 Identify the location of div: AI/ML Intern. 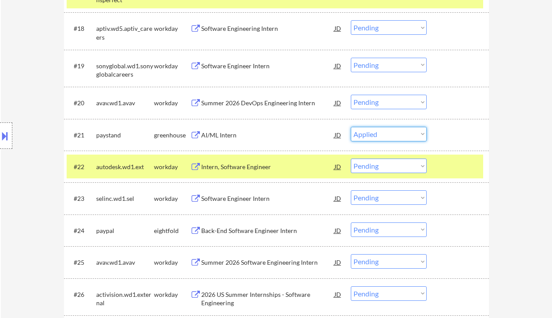
(268, 135).